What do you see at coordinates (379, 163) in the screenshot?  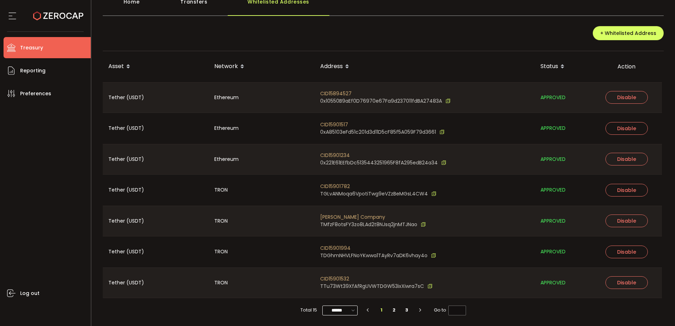 I see `span: 0x221E61EEfbDc5135443251965F8fA295edB24a34` at bounding box center [379, 163].